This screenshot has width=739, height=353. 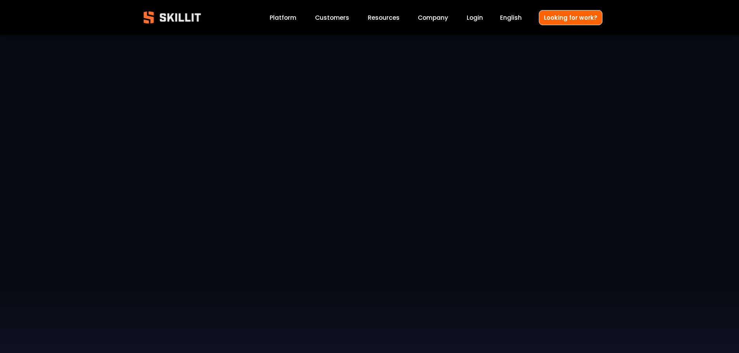 What do you see at coordinates (172, 17) in the screenshot?
I see `img: Skillit` at bounding box center [172, 17].